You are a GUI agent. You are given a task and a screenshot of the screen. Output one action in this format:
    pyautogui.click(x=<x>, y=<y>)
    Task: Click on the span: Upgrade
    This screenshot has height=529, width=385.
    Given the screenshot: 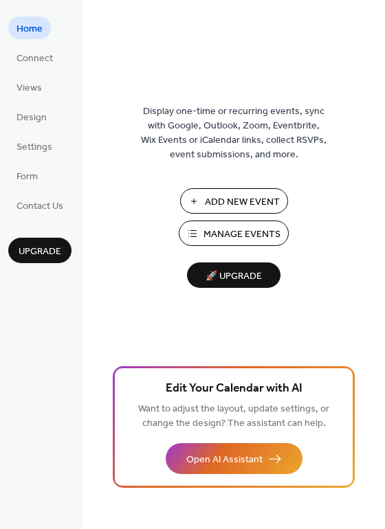 What is the action you would take?
    pyautogui.click(x=40, y=252)
    